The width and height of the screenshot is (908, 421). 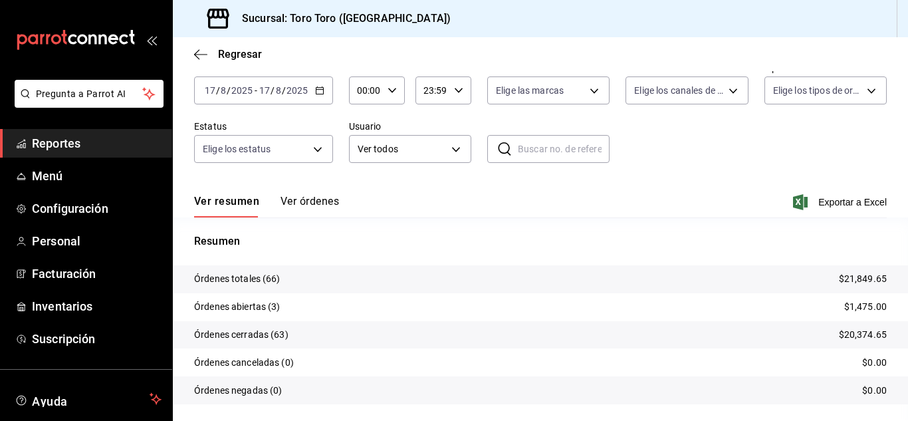 What do you see at coordinates (564, 149) in the screenshot?
I see `input: Buscar no. de referencia` at bounding box center [564, 149].